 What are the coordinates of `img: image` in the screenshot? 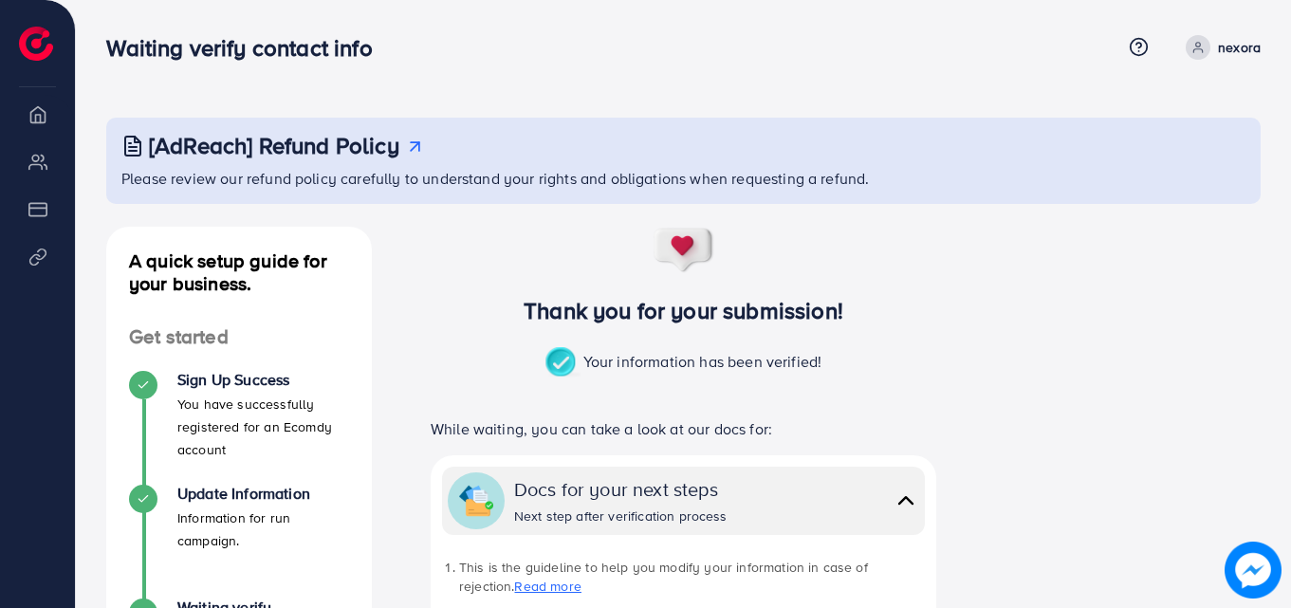 It's located at (1253, 570).